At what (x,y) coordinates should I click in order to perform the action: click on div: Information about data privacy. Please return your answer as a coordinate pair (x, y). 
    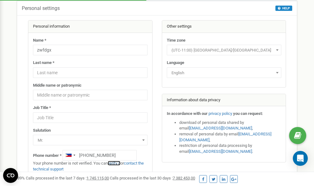
    Looking at the image, I should click on (224, 100).